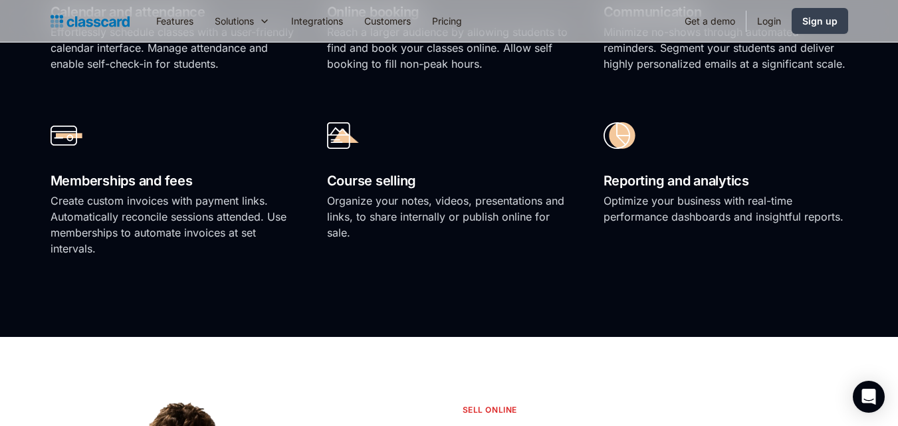 The height and width of the screenshot is (426, 898). I want to click on a: Customers, so click(388, 21).